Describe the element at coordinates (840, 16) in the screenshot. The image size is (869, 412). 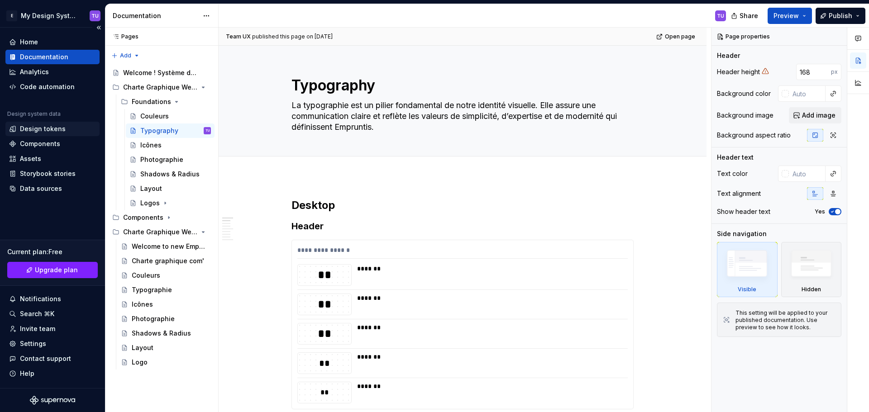
I see `button: Publish` at that location.